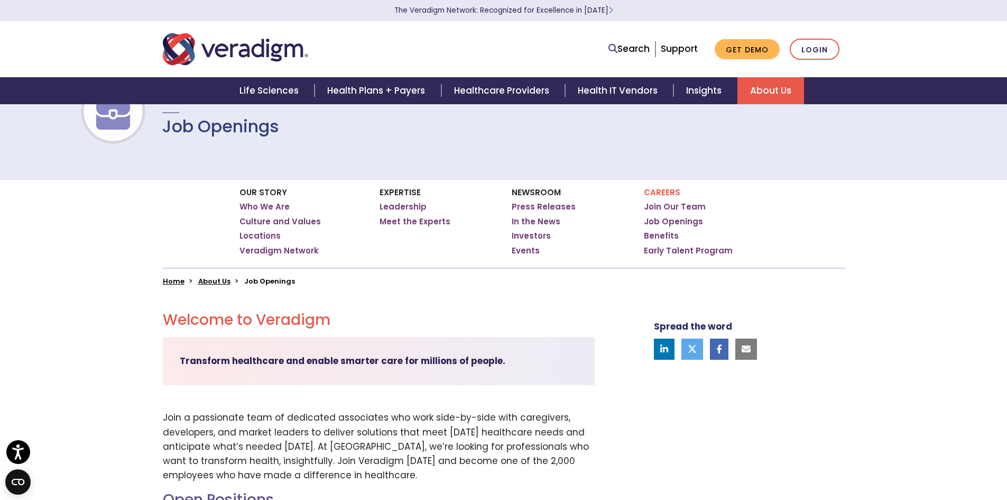 The image size is (1007, 500). What do you see at coordinates (280, 222) in the screenshot?
I see `a: Culture and Values` at bounding box center [280, 222].